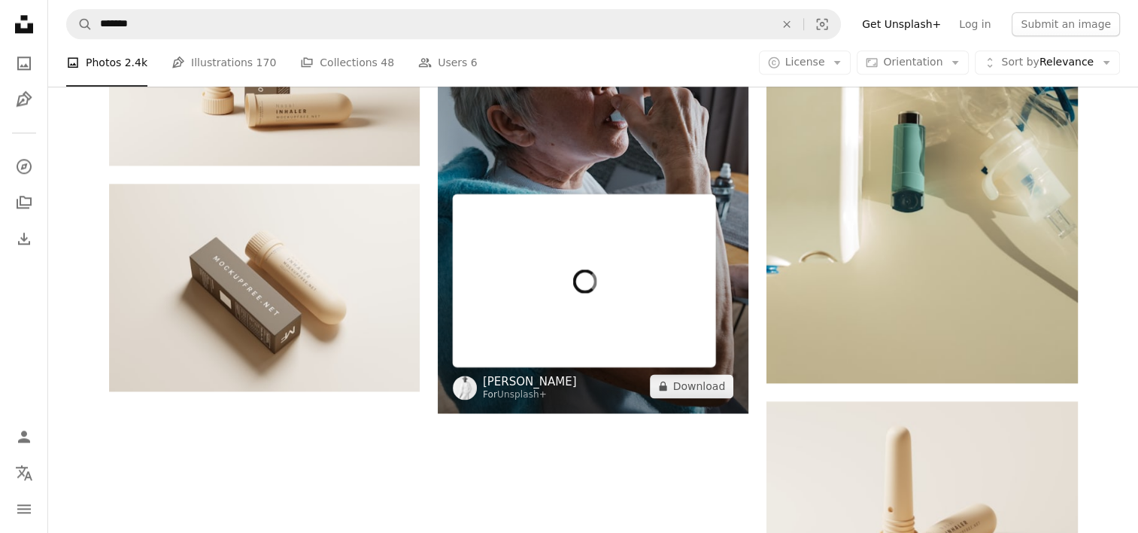 The width and height of the screenshot is (1138, 533). I want to click on a: a woman with glasses and a blue towel on her shoulder, so click(593, 179).